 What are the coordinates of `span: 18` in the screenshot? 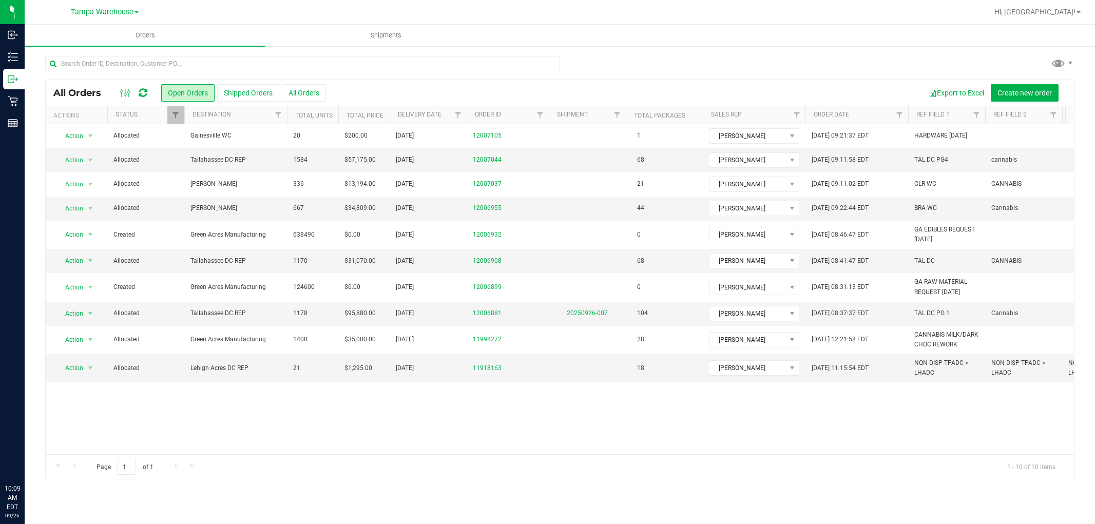 It's located at (641, 368).